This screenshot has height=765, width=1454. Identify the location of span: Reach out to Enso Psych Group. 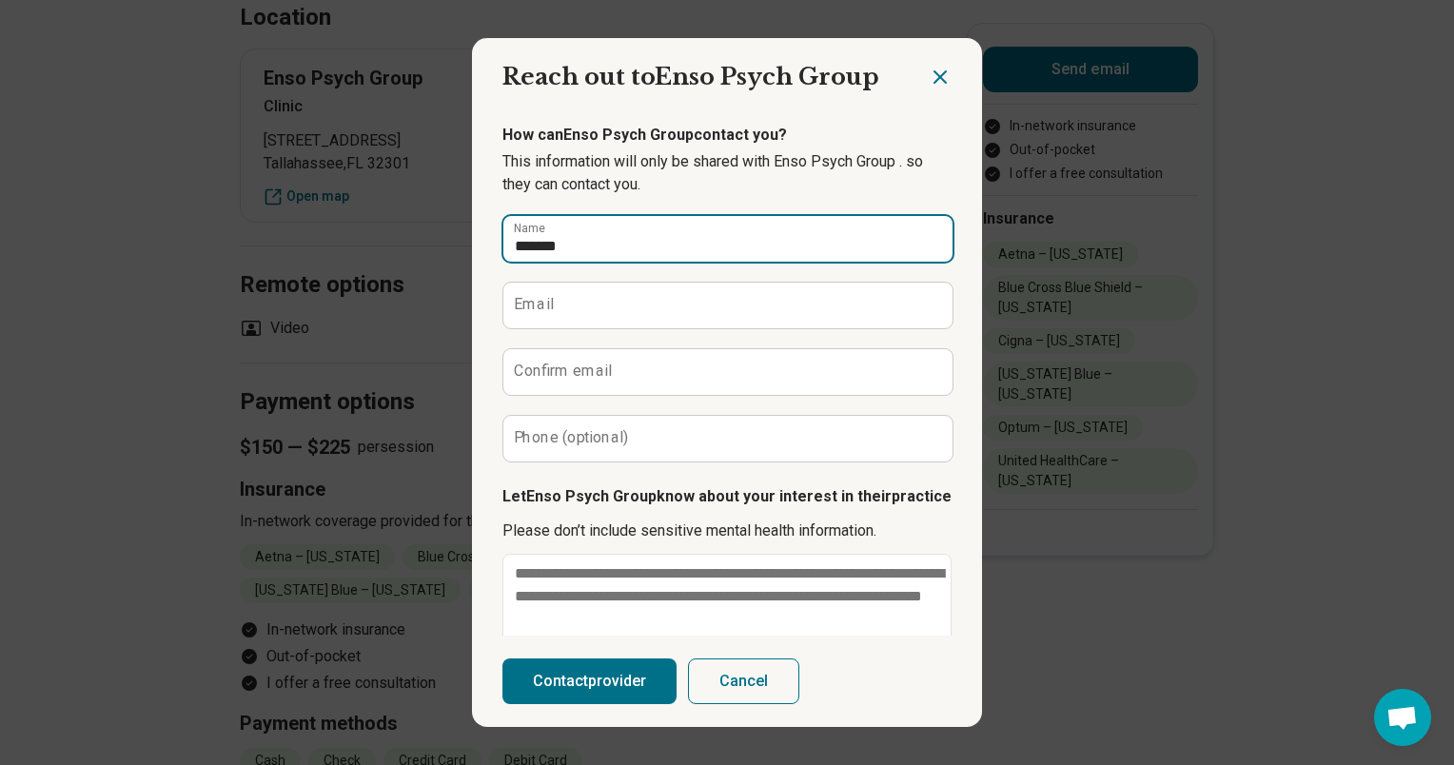
(691, 76).